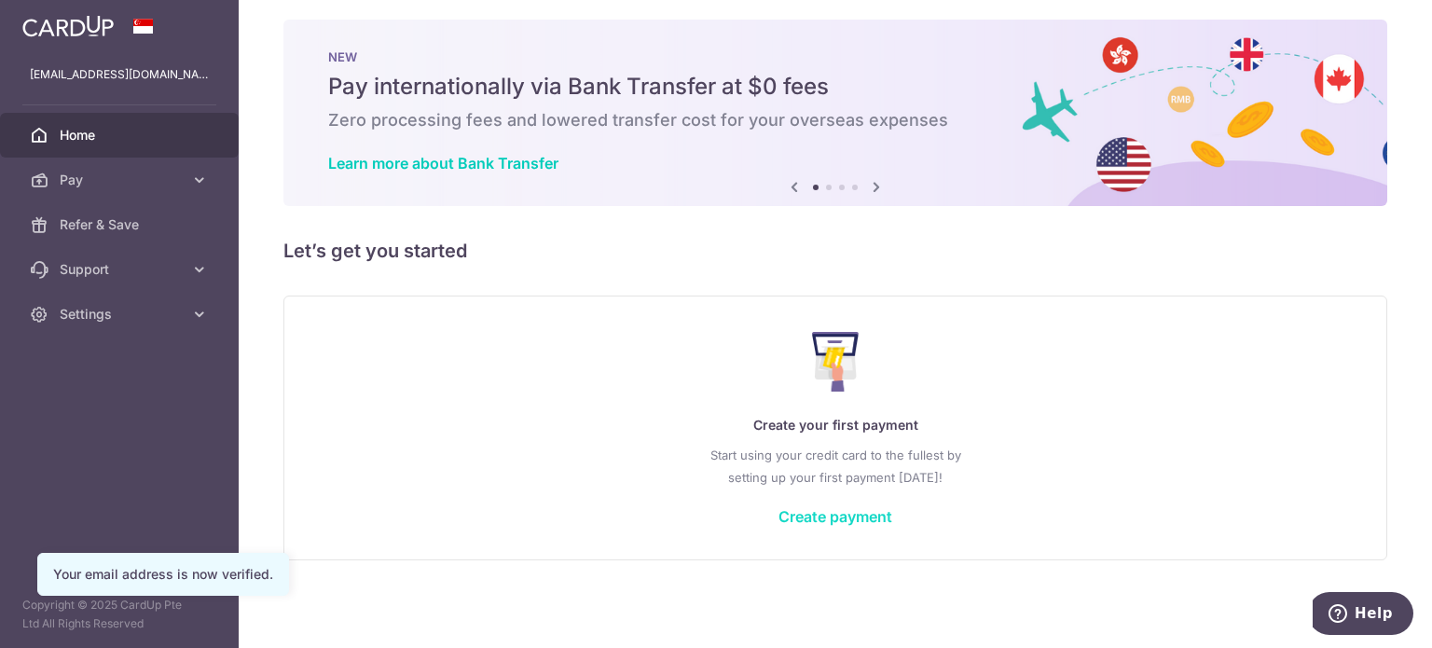  Describe the element at coordinates (443, 163) in the screenshot. I see `a: Learn more about Bank Transfer` at that location.